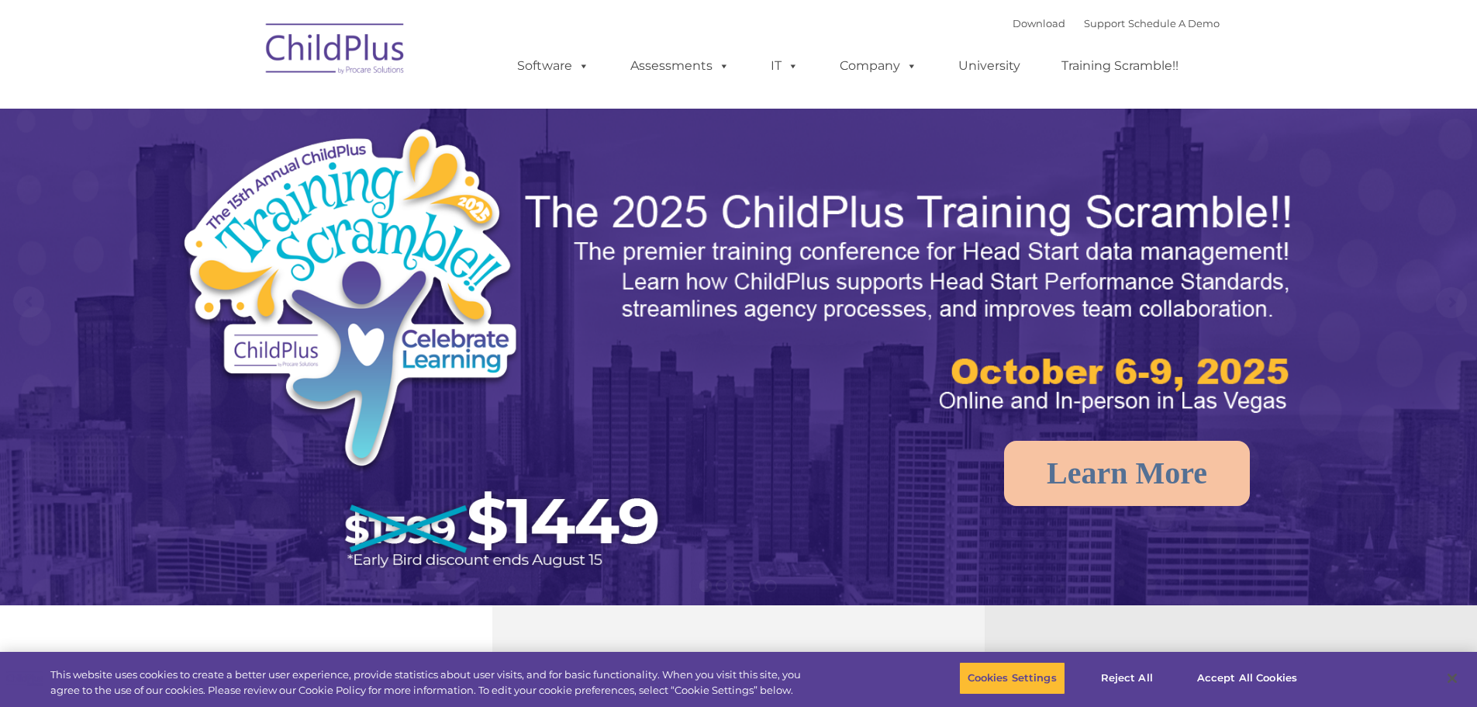 This screenshot has height=707, width=1477. I want to click on a: IT, so click(785, 66).